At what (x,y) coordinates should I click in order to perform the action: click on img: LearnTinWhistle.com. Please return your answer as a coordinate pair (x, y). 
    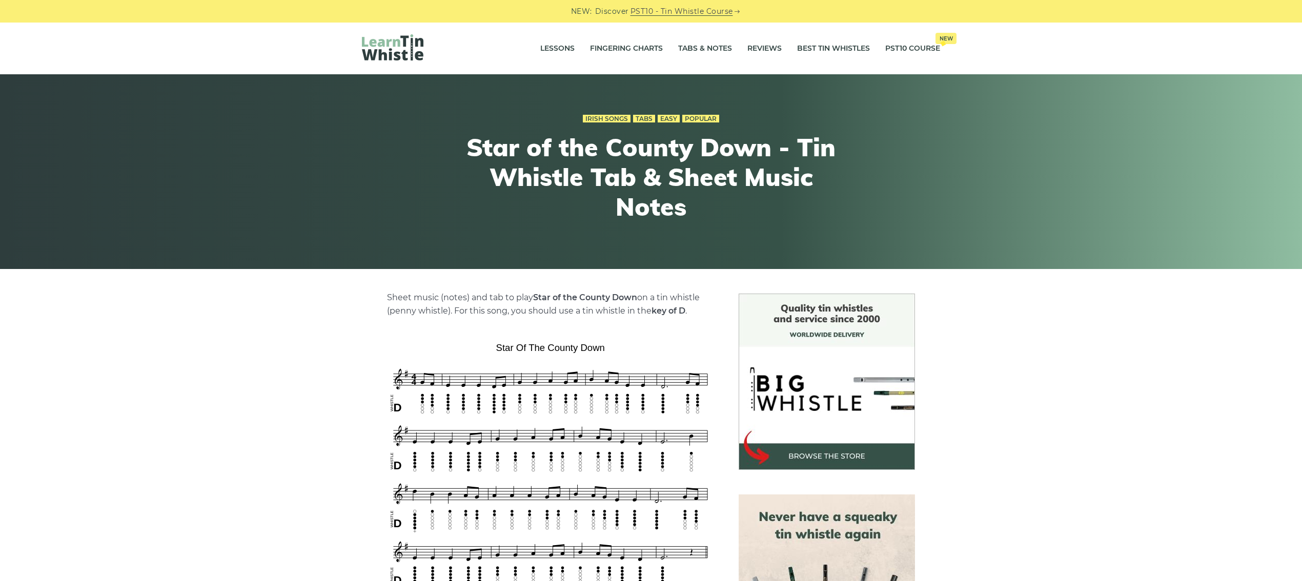
    Looking at the image, I should click on (393, 47).